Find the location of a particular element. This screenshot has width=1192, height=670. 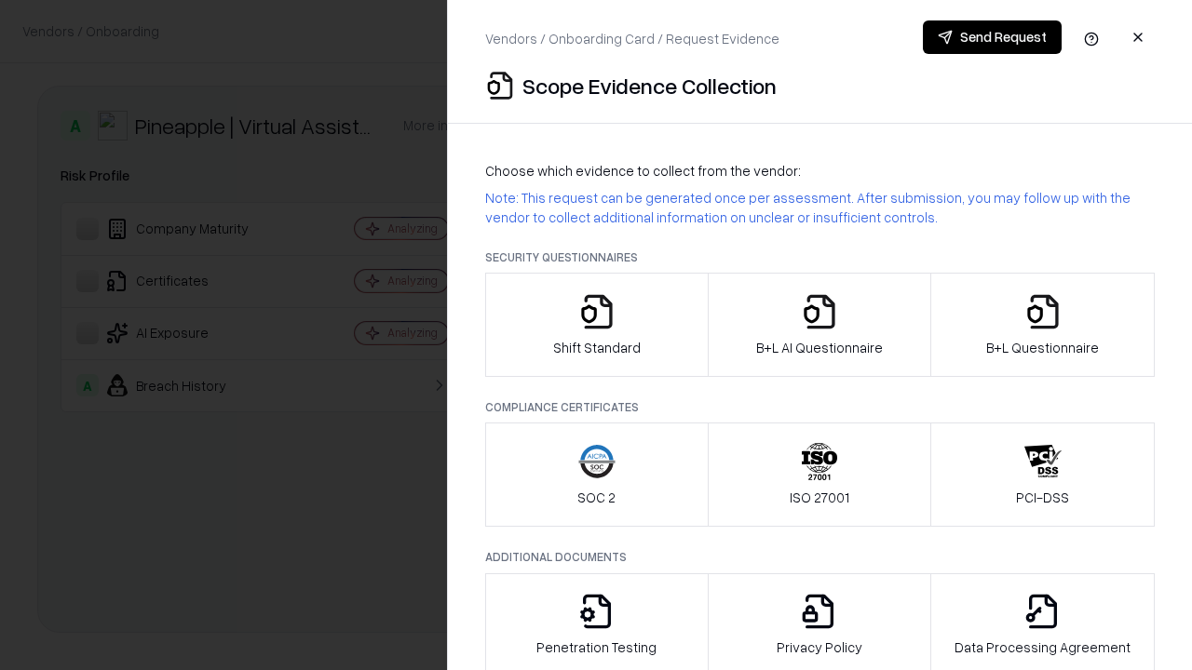

p: Choose which evidence to collect from the vendor: is located at coordinates (819, 170).